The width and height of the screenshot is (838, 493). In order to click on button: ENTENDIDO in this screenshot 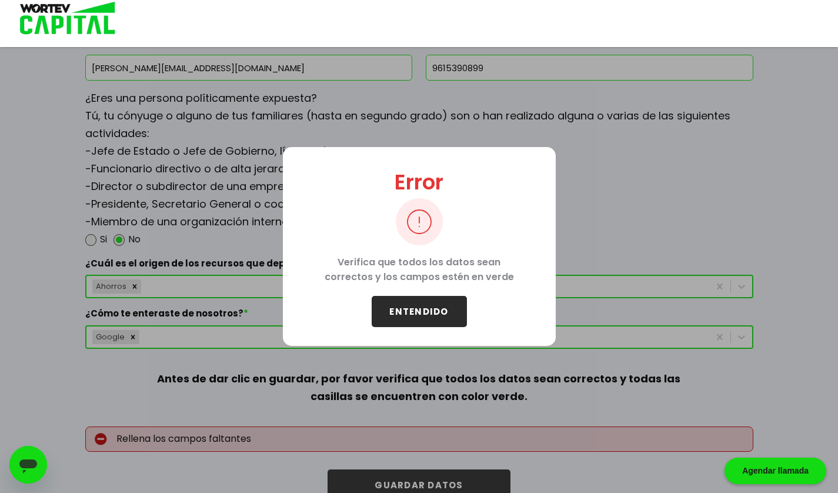, I will do `click(419, 311)`.